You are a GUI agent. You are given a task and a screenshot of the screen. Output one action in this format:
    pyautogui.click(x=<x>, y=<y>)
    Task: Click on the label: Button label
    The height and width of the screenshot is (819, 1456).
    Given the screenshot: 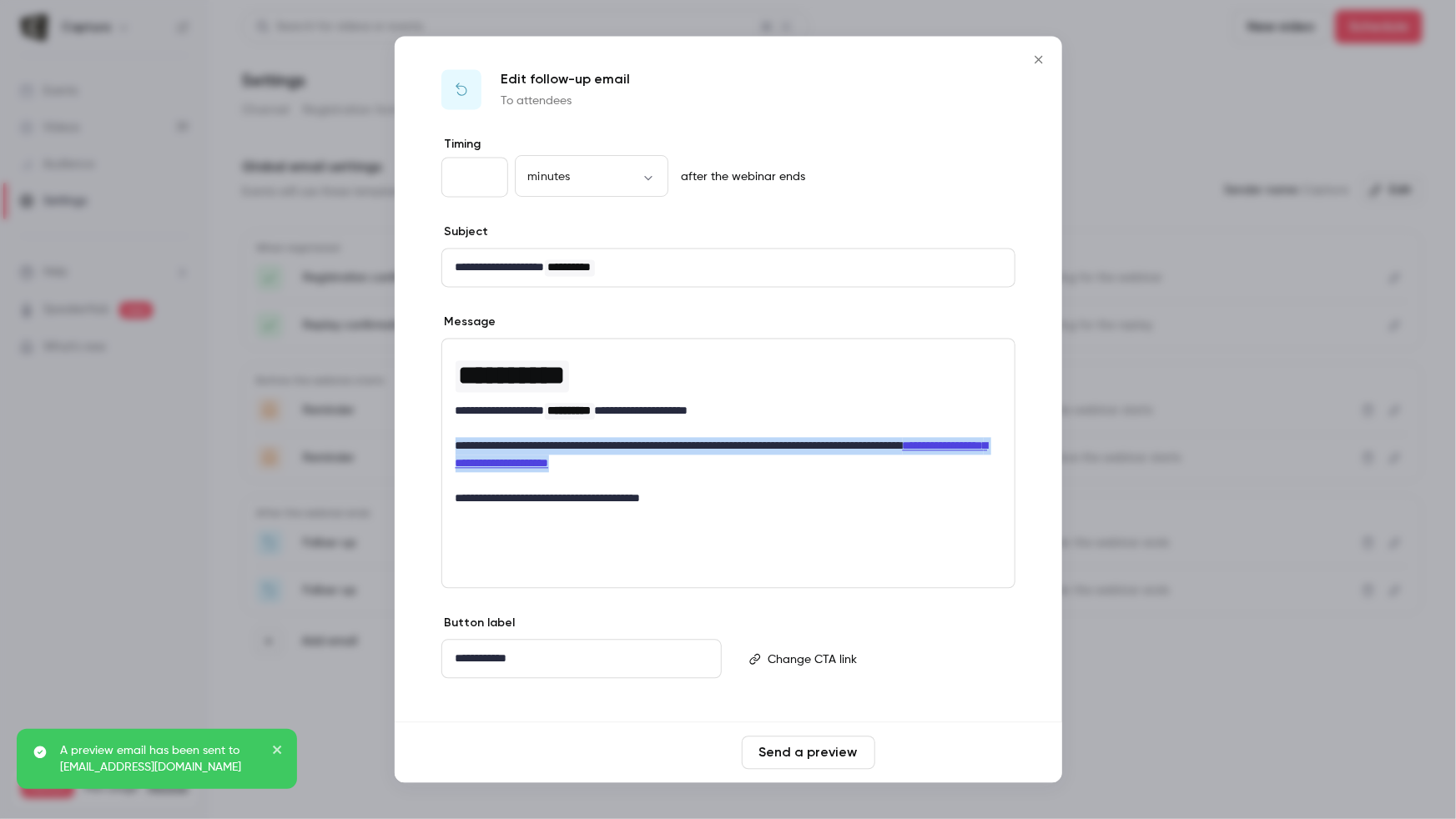 What is the action you would take?
    pyautogui.click(x=478, y=624)
    